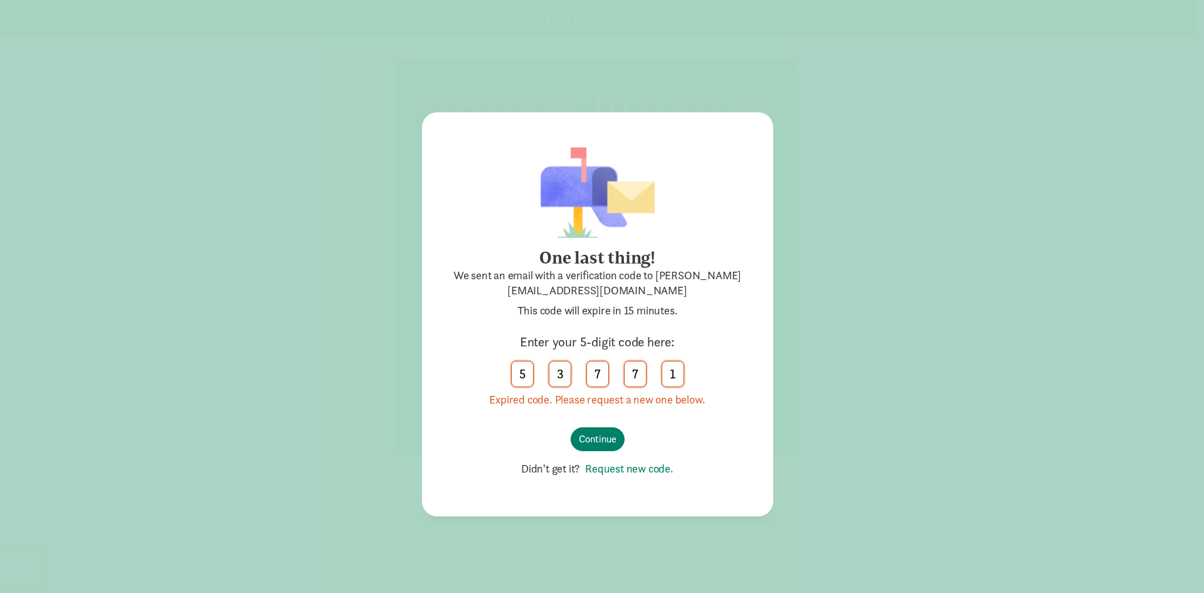 The width and height of the screenshot is (1204, 593). I want to click on p: This code will expire in 15 minutes., so click(598, 310).